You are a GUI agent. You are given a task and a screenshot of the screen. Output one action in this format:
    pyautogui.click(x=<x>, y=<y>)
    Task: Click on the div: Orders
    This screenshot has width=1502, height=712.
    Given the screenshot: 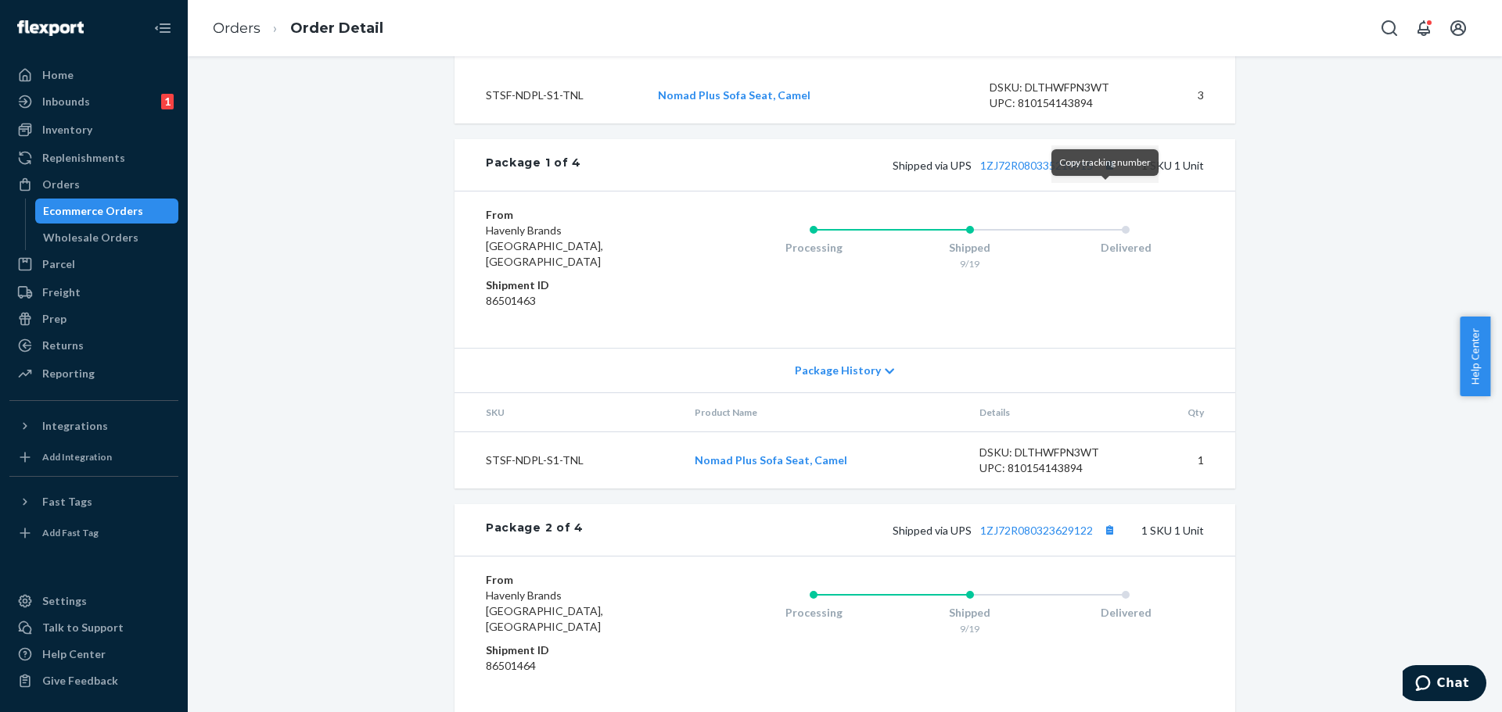 What is the action you would take?
    pyautogui.click(x=61, y=185)
    